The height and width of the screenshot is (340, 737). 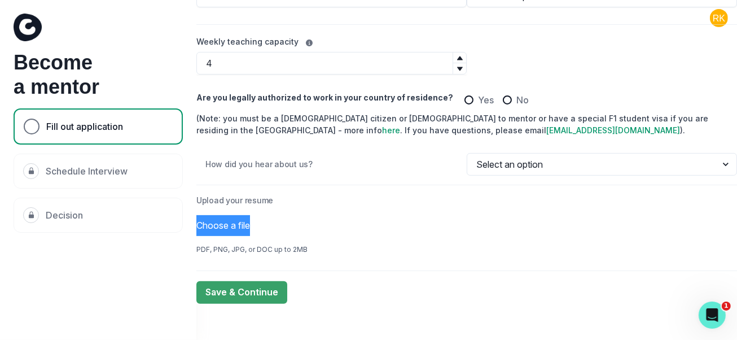 What do you see at coordinates (324, 97) in the screenshot?
I see `label: Are you legally authorized to work in your country of residence?` at bounding box center [324, 97].